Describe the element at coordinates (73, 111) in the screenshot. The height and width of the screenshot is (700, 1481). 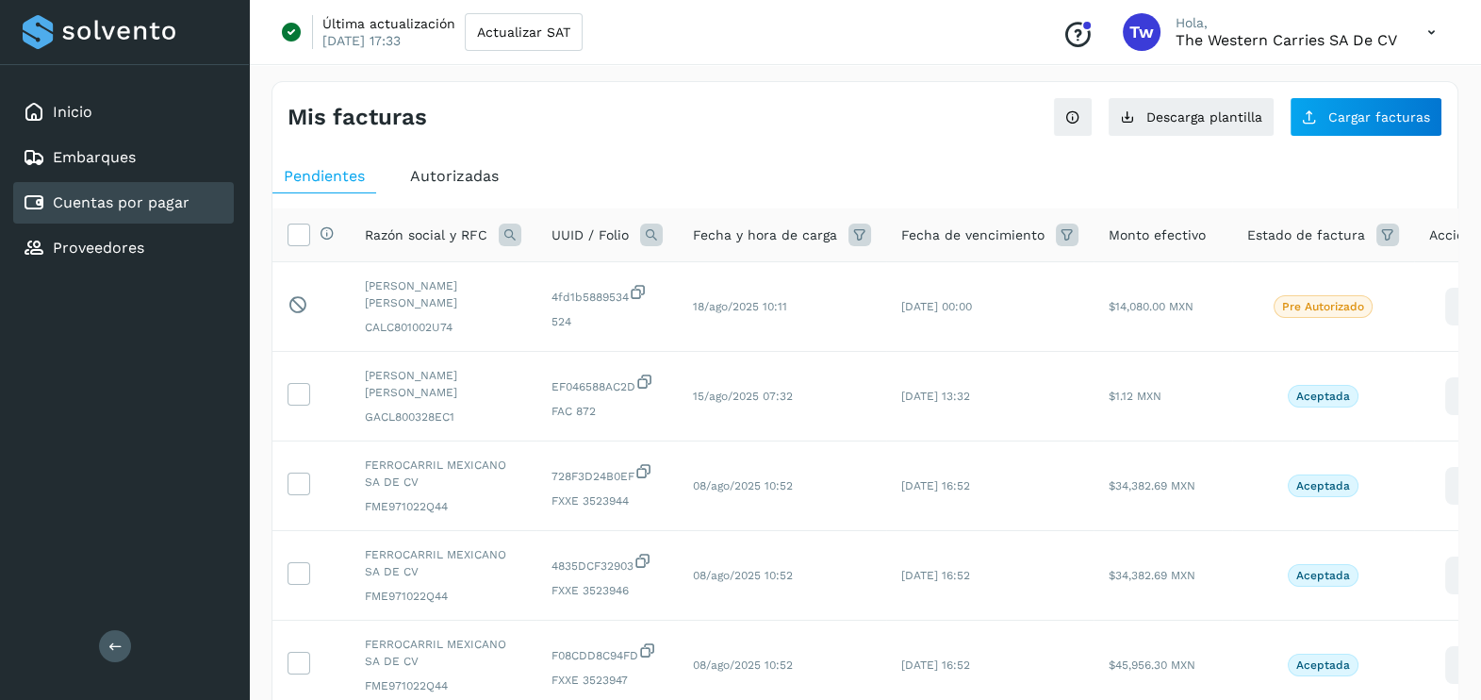
I see `a: Inicio` at that location.